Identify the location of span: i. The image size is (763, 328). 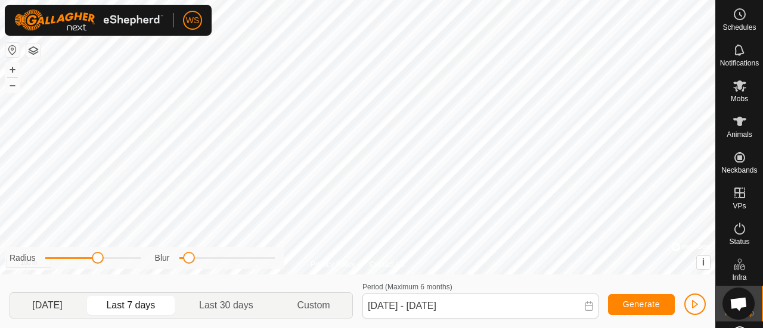
(703, 262).